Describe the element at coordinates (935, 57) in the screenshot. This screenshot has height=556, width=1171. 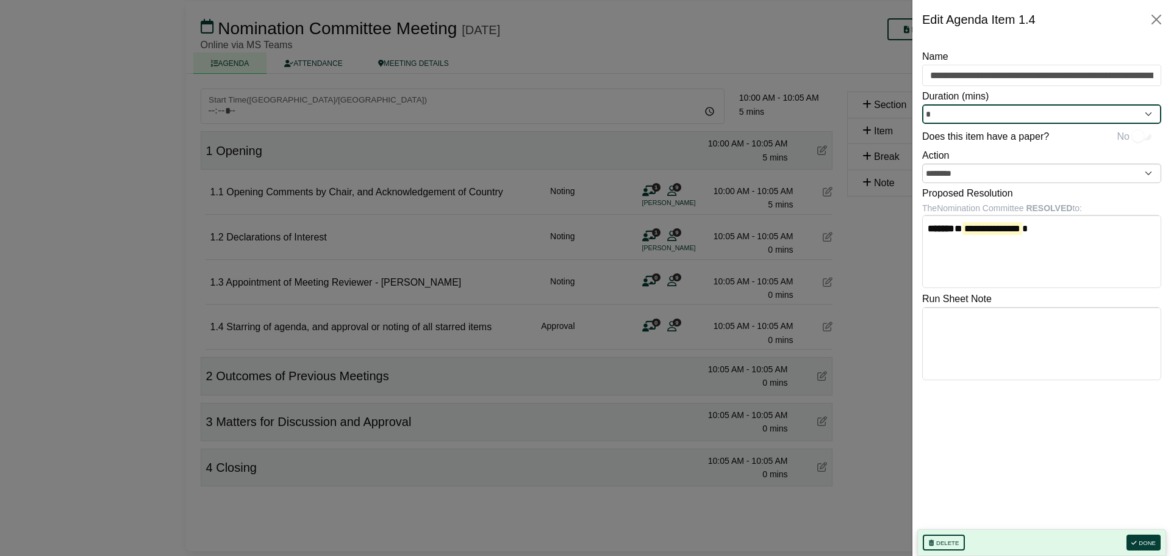
I see `label: Name` at that location.